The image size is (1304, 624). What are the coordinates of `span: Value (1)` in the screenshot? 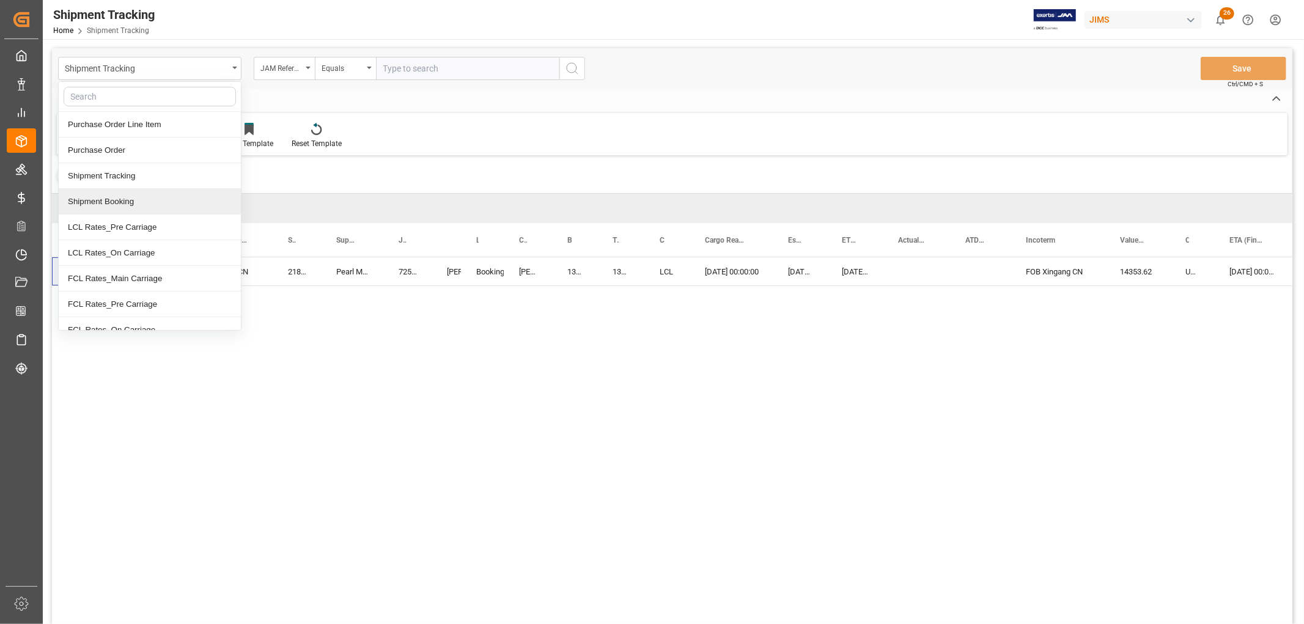 It's located at (1132, 240).